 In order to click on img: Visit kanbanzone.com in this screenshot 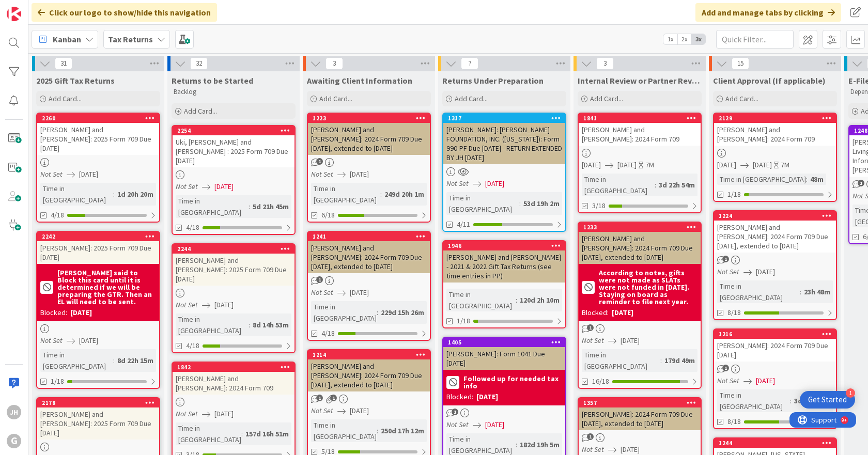, I will do `click(14, 14)`.